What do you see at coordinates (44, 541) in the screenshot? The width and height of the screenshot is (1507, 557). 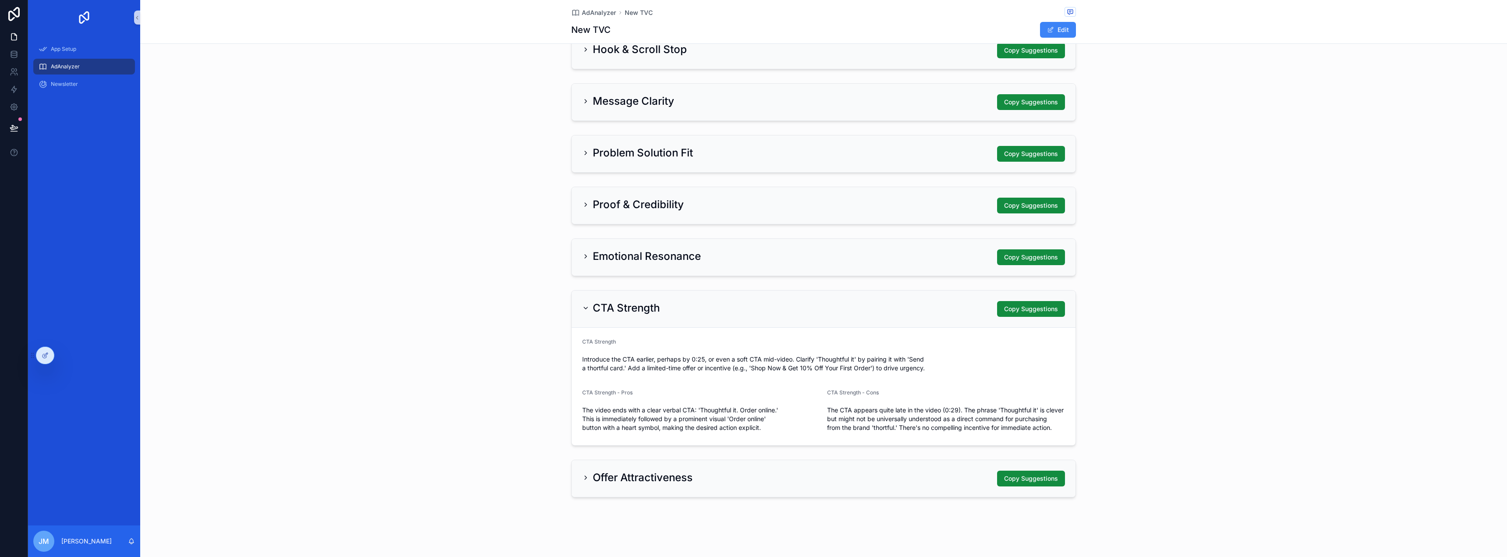 I see `span: JM` at bounding box center [44, 541].